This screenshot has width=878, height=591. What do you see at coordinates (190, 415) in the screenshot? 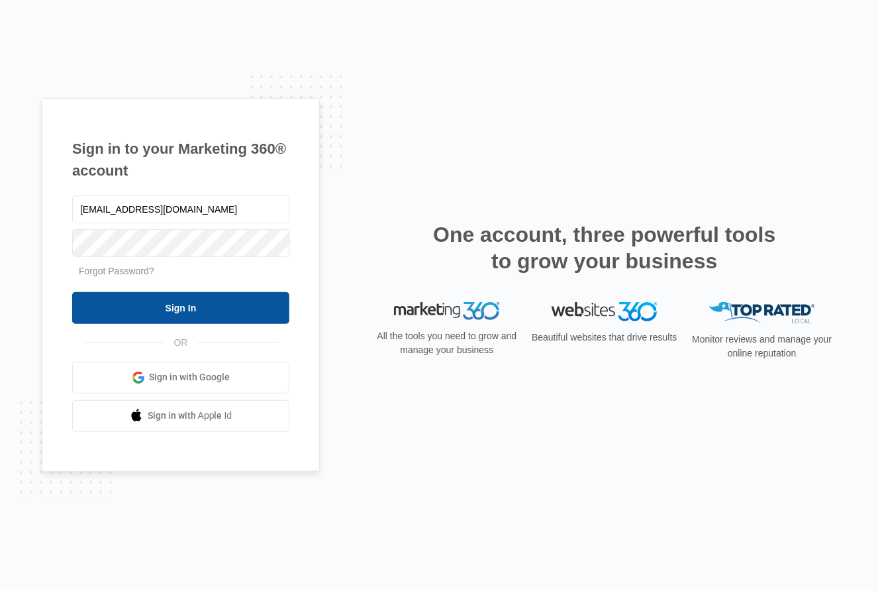
I see `span: Sign in with Apple Id` at bounding box center [190, 415].